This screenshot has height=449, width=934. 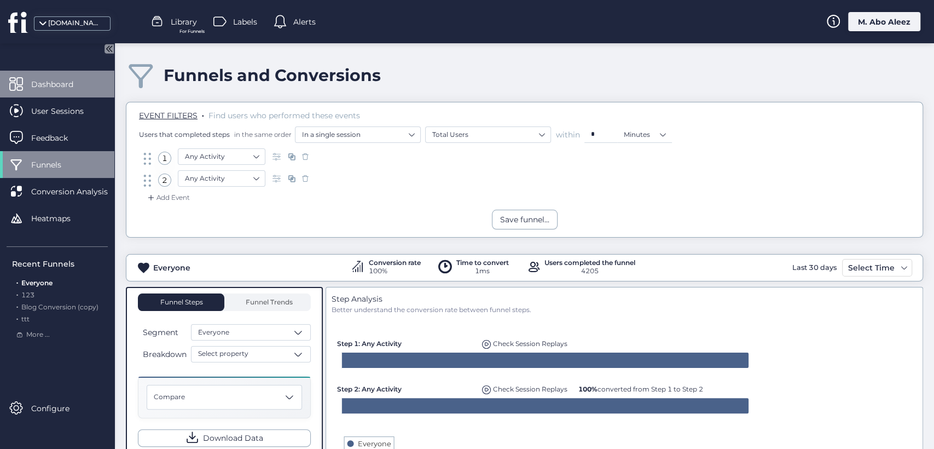 I want to click on span: ttt, so click(x=25, y=318).